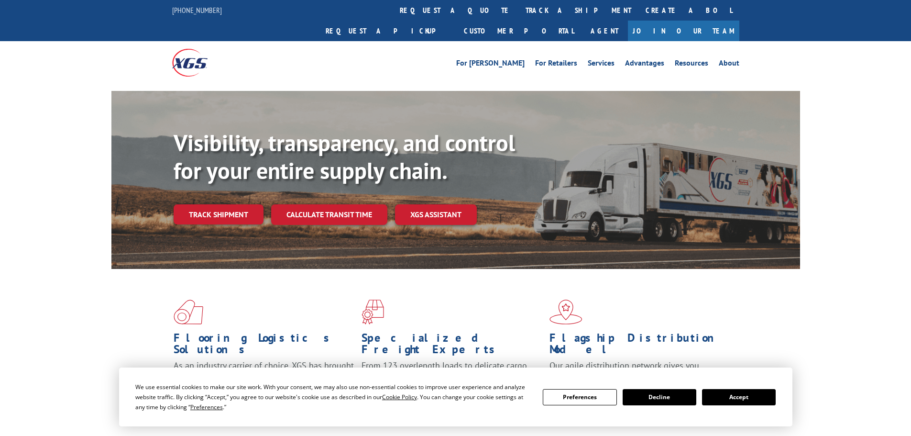  What do you see at coordinates (399, 397) in the screenshot?
I see `span: Cookie Policy` at bounding box center [399, 397].